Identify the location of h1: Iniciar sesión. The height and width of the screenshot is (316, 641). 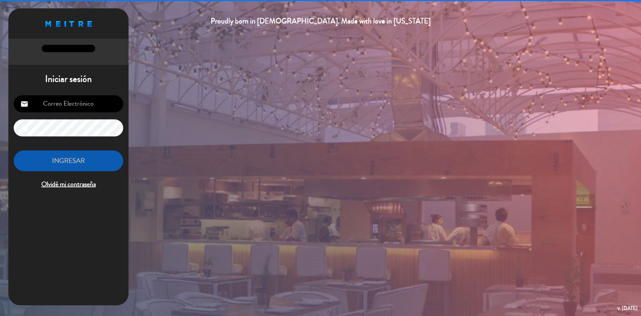
(68, 79).